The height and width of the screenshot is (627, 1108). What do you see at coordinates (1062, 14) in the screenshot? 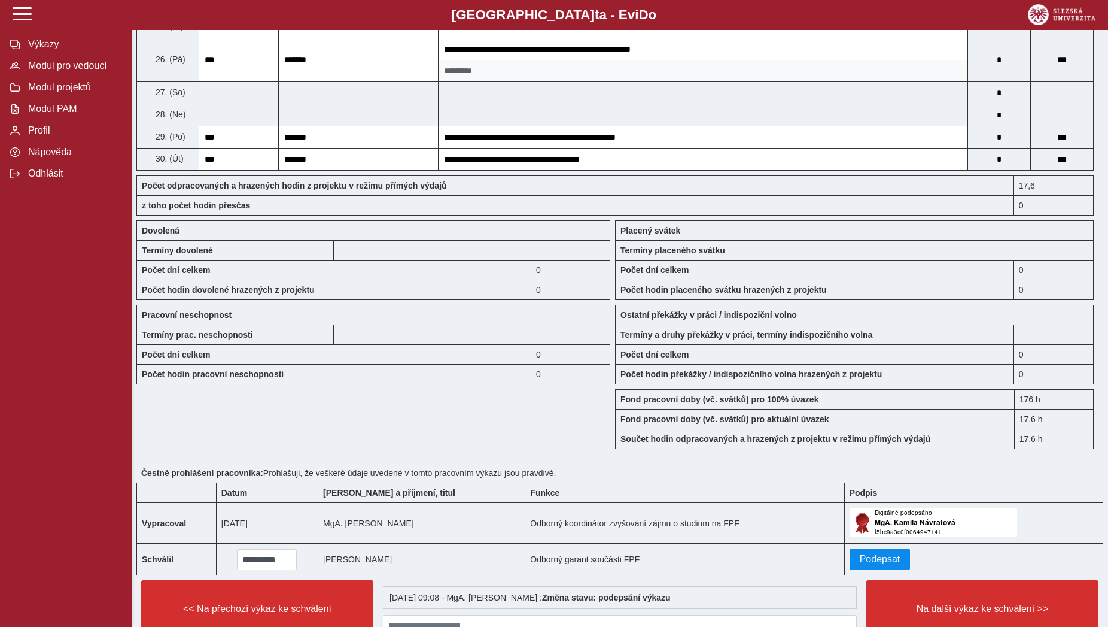
I see `img: logo_web_su.png` at bounding box center [1062, 14].